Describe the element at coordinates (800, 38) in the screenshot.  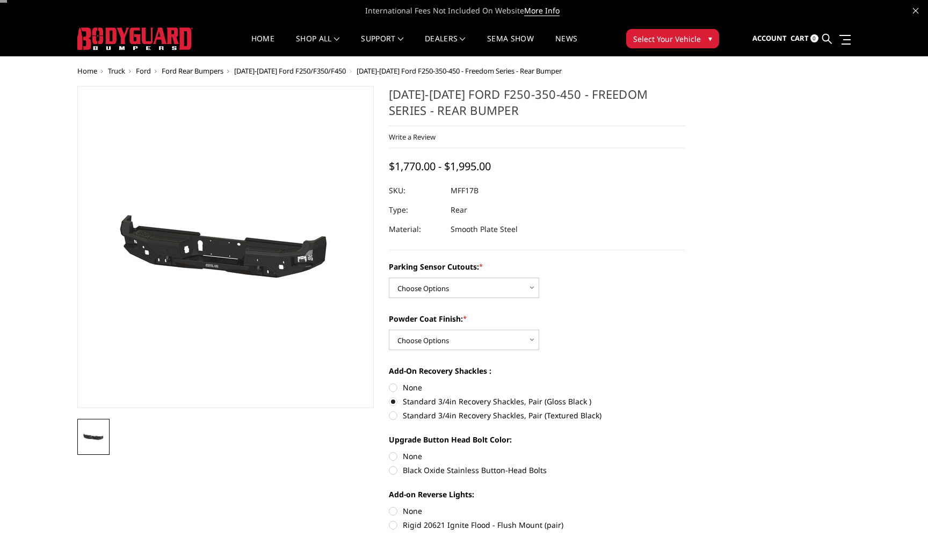
I see `span: Cart` at that location.